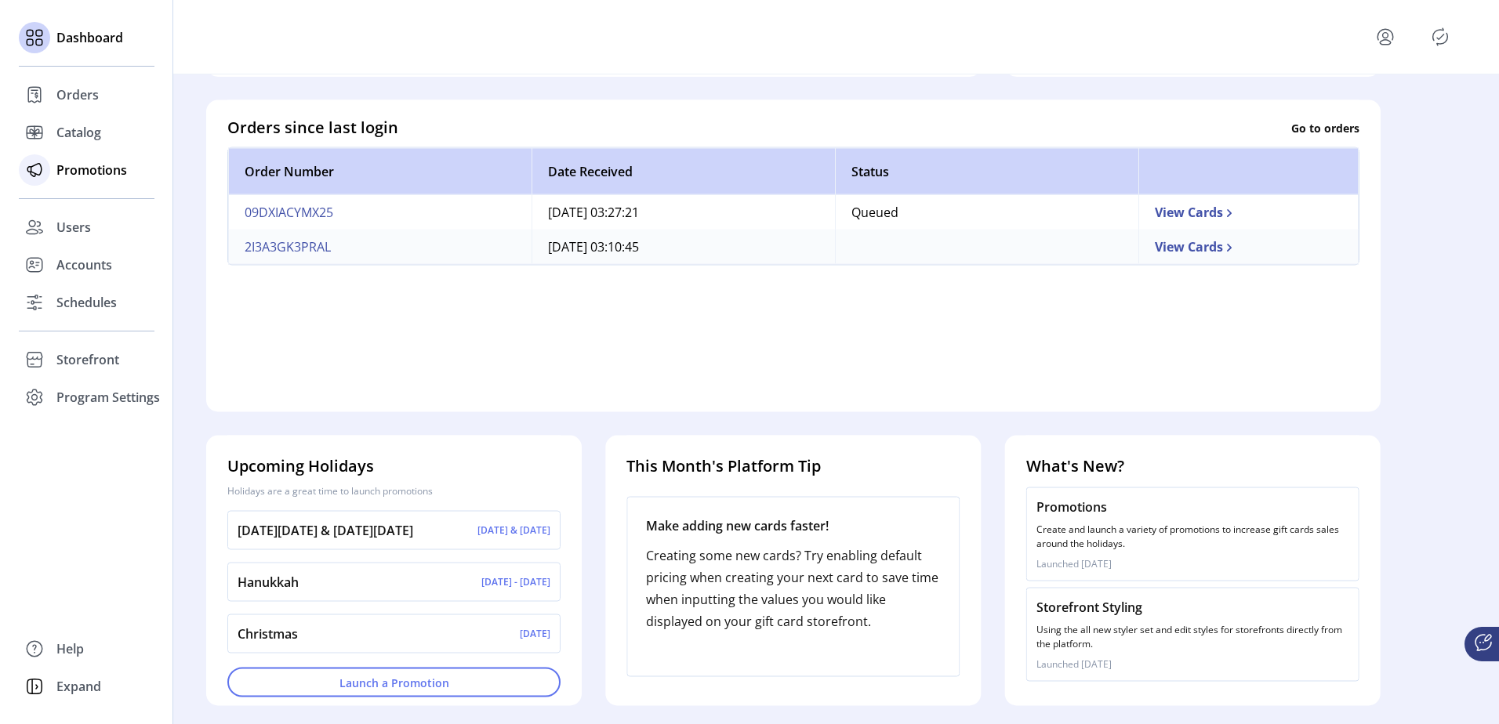 The height and width of the screenshot is (724, 1499). I want to click on span: Launch a Promotion, so click(394, 682).